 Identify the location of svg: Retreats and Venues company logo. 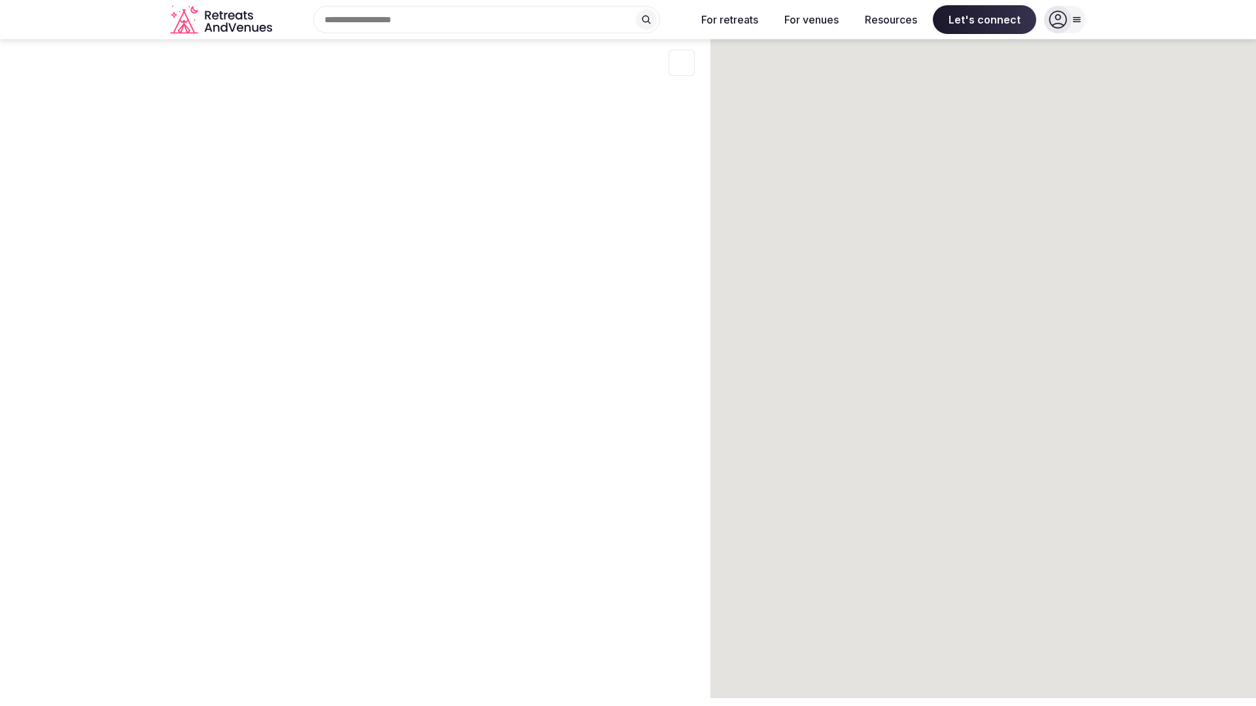
(222, 20).